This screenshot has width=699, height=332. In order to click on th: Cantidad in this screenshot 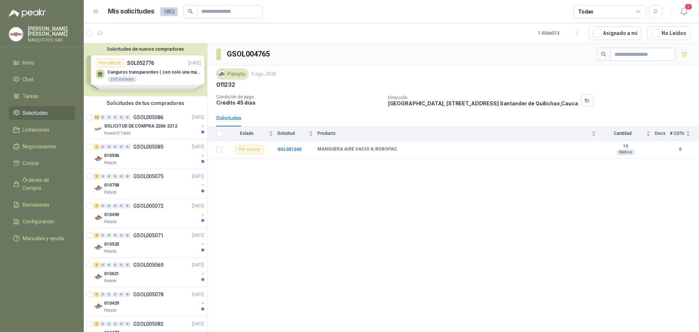, I will do `click(628, 133)`.